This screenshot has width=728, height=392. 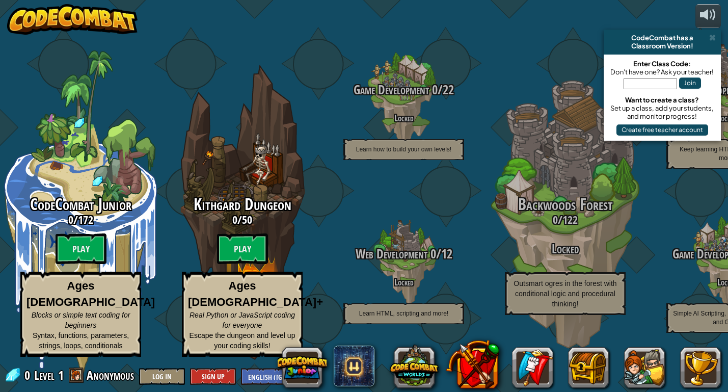 I want to click on span: 12, so click(x=447, y=254).